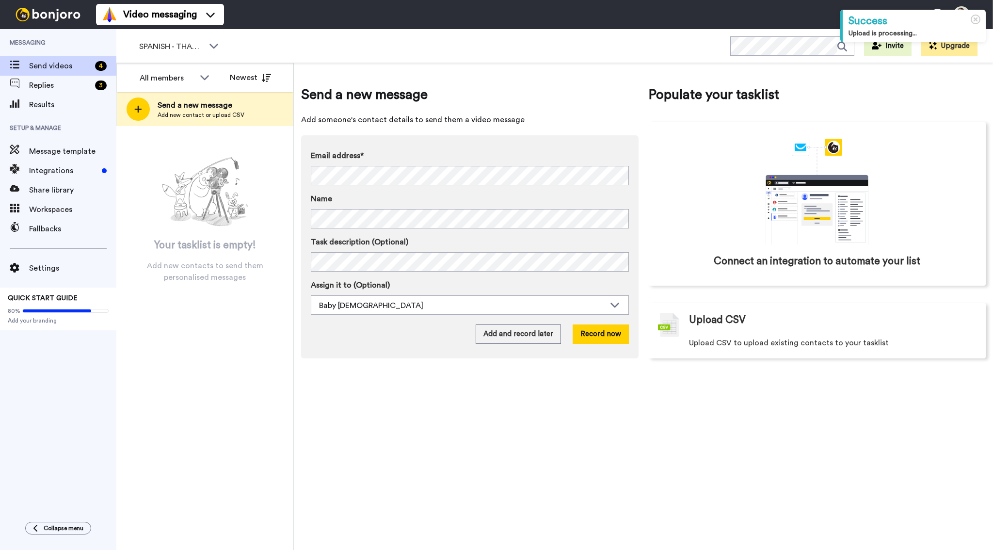 The image size is (993, 550). Describe the element at coordinates (205, 192) in the screenshot. I see `img: ready-set-action.png` at that location.